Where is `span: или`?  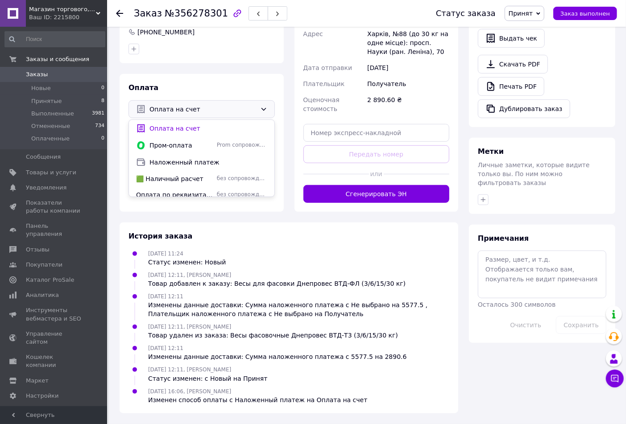 span: или is located at coordinates (376, 174).